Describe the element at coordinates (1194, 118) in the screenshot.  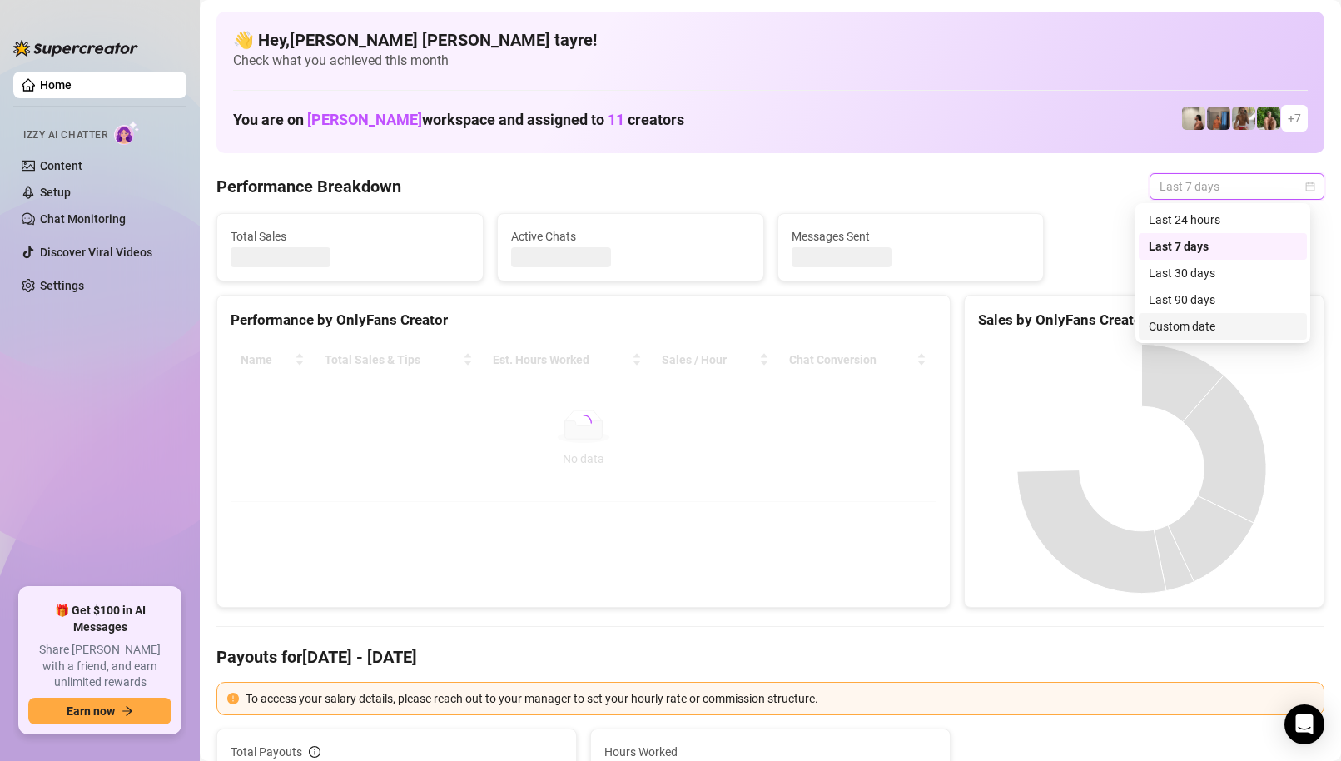
I see `img: Ralphy` at that location.